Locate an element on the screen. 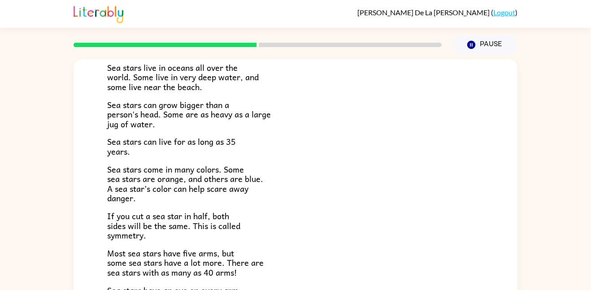 Image resolution: width=591 pixels, height=290 pixels. span: Sea stars can live for as long as 35 years. is located at coordinates (171, 146).